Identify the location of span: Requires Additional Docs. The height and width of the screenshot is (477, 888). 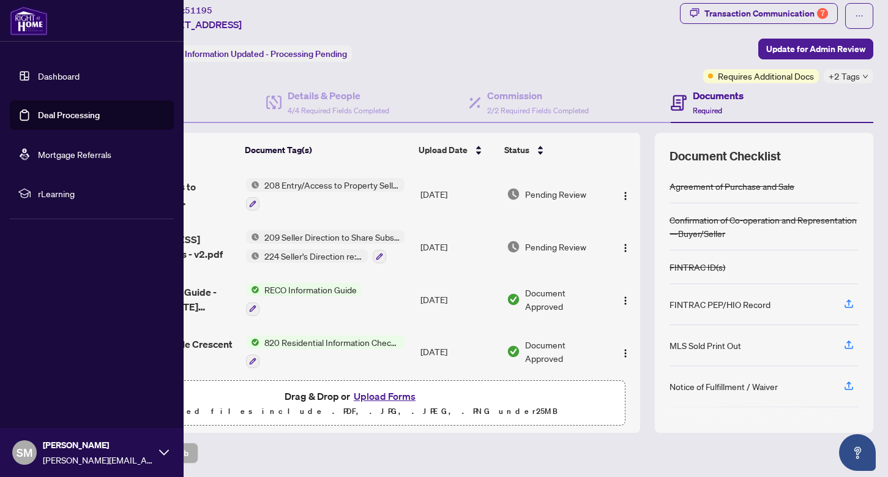
(766, 76).